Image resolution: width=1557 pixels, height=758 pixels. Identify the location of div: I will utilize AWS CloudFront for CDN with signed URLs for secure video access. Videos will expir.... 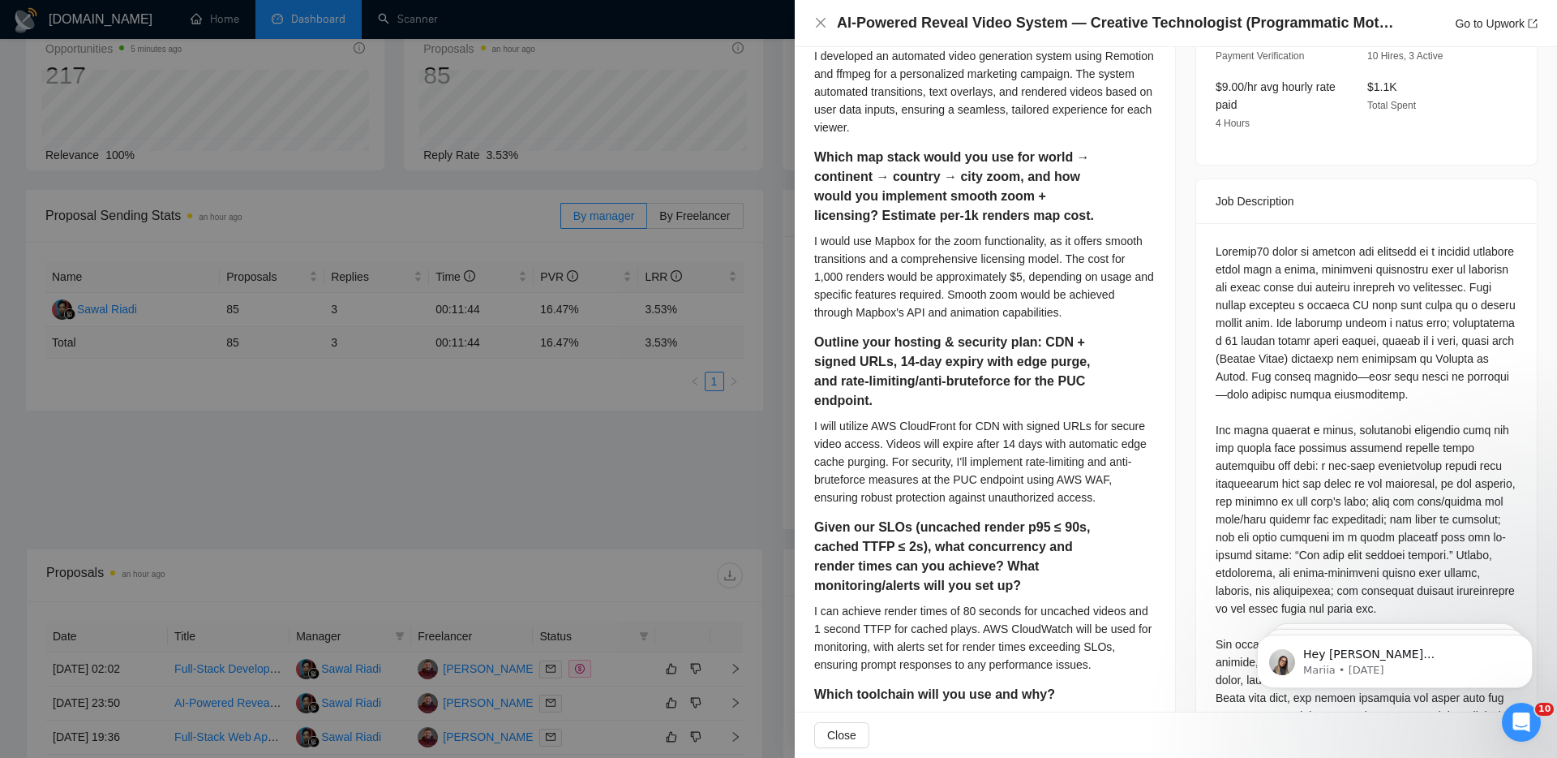
(985, 462).